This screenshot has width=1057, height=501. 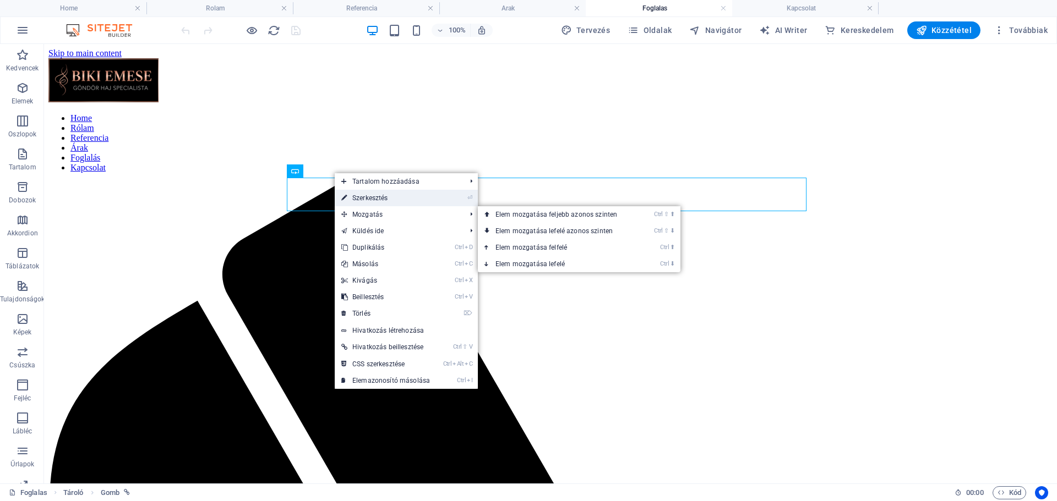 What do you see at coordinates (23, 101) in the screenshot?
I see `p: Elemek` at bounding box center [23, 101].